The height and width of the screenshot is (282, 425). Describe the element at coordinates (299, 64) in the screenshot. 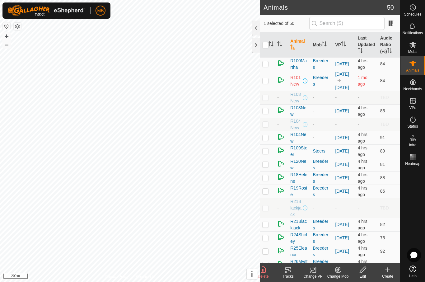

I see `span: R100Martha` at that location.